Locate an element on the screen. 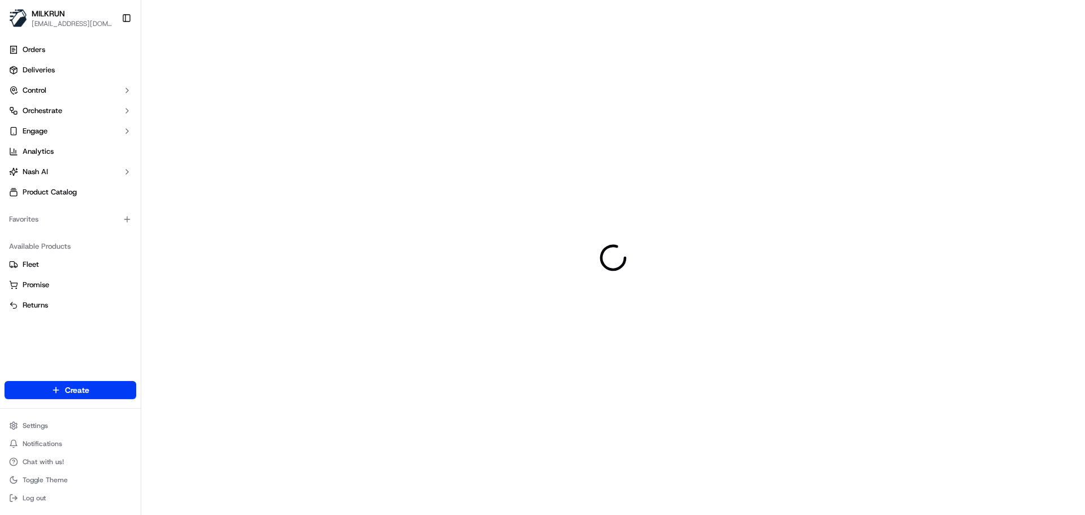 The image size is (1085, 515). div: Available Products is located at coordinates (70, 246).